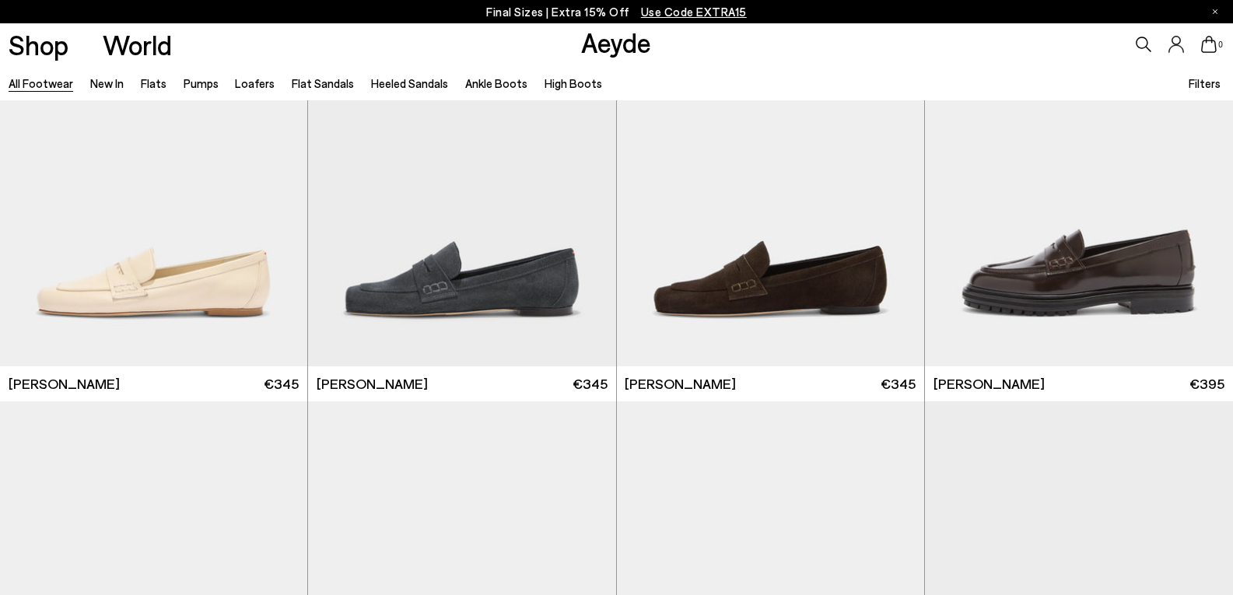  I want to click on a: All Footwear, so click(40, 83).